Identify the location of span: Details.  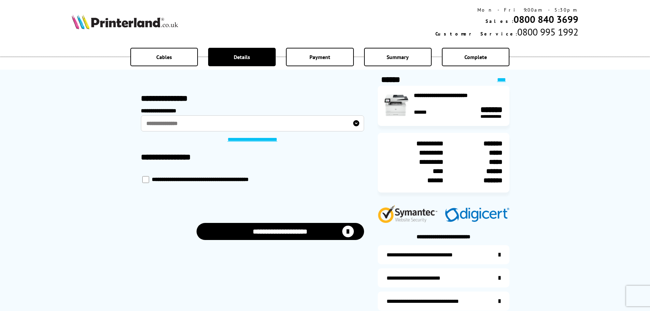
(242, 57).